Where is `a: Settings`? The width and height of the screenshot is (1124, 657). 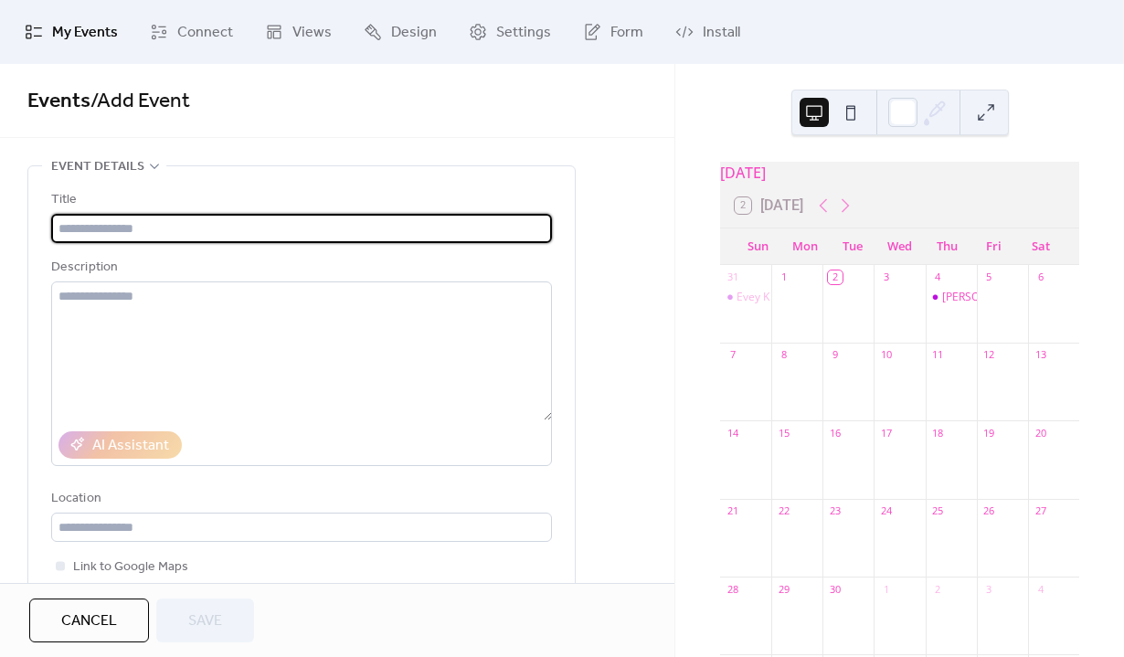
a: Settings is located at coordinates (510, 32).